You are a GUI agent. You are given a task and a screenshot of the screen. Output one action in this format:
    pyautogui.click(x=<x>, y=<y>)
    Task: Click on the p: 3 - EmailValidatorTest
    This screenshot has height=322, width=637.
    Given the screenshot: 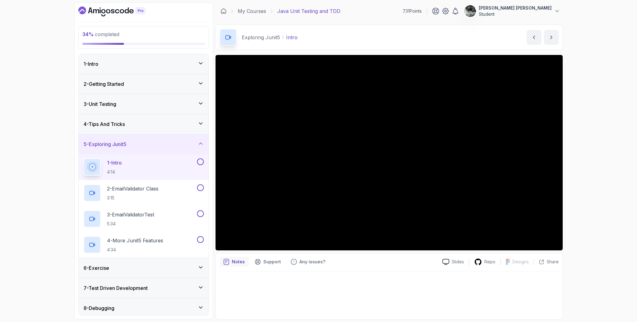 What is the action you would take?
    pyautogui.click(x=130, y=214)
    